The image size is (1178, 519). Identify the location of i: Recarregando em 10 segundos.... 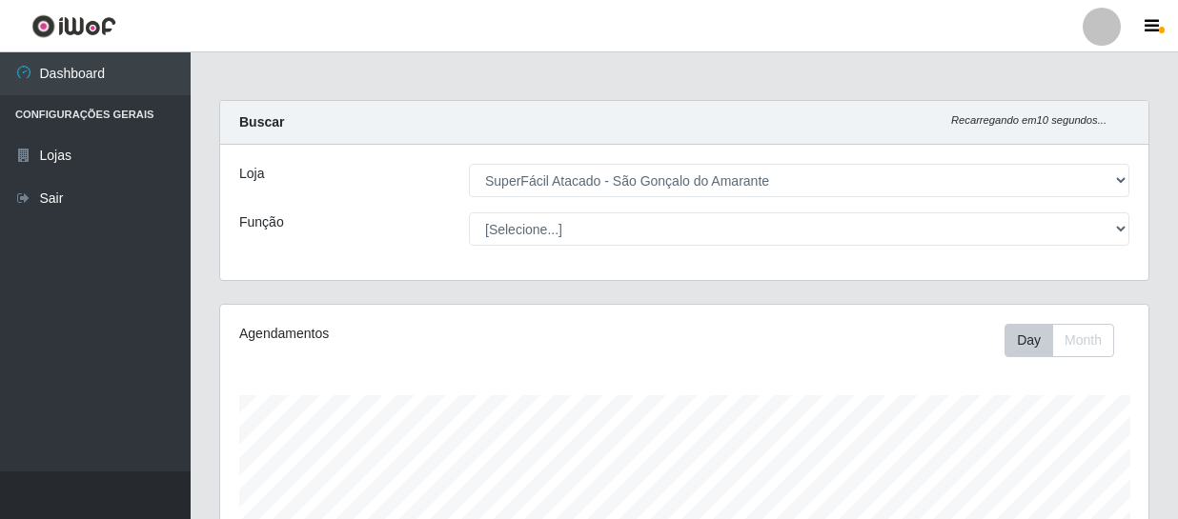
(1028, 120).